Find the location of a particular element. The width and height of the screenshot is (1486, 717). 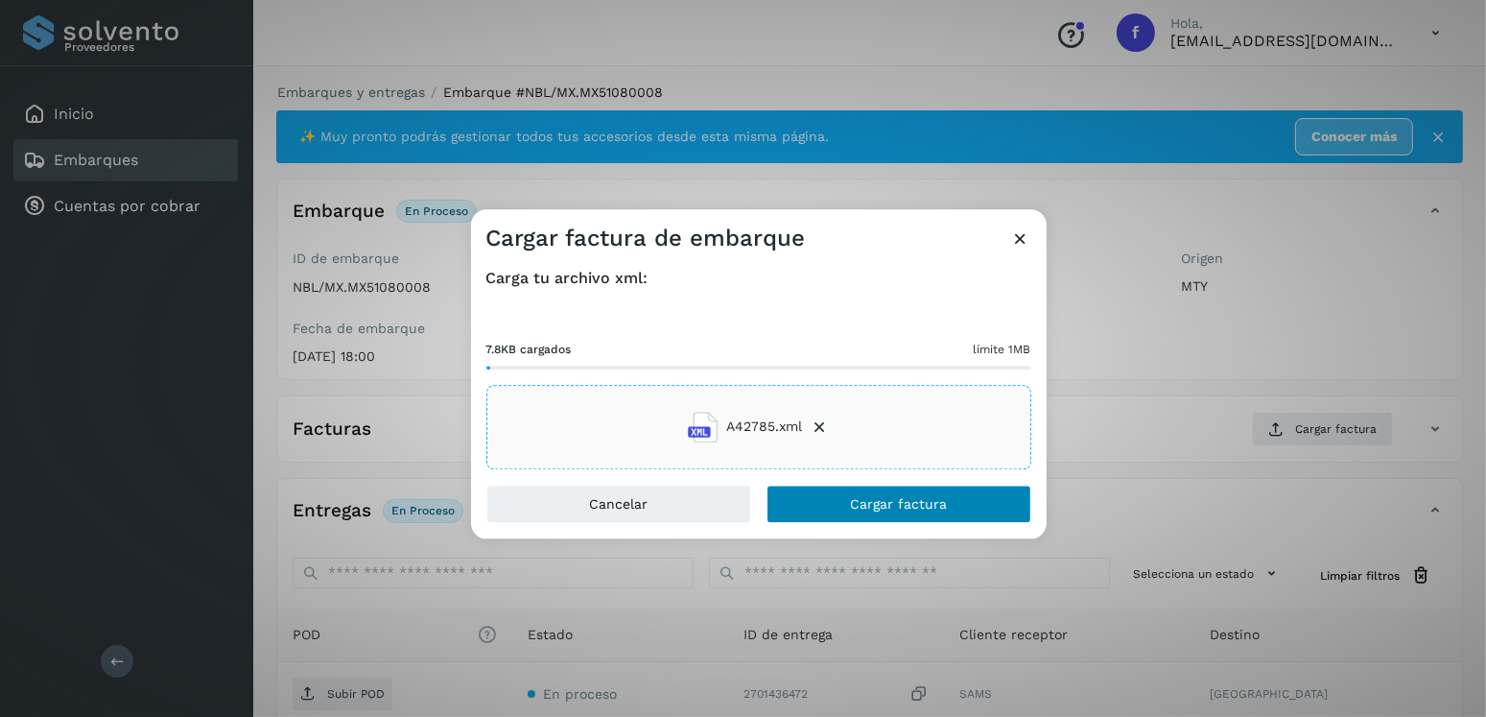

span: límite 1MB is located at coordinates (1003, 349).